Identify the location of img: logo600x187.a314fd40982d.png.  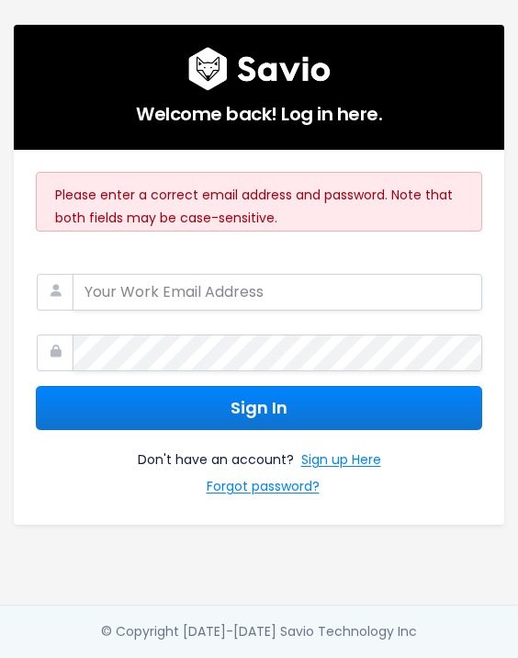
(259, 69).